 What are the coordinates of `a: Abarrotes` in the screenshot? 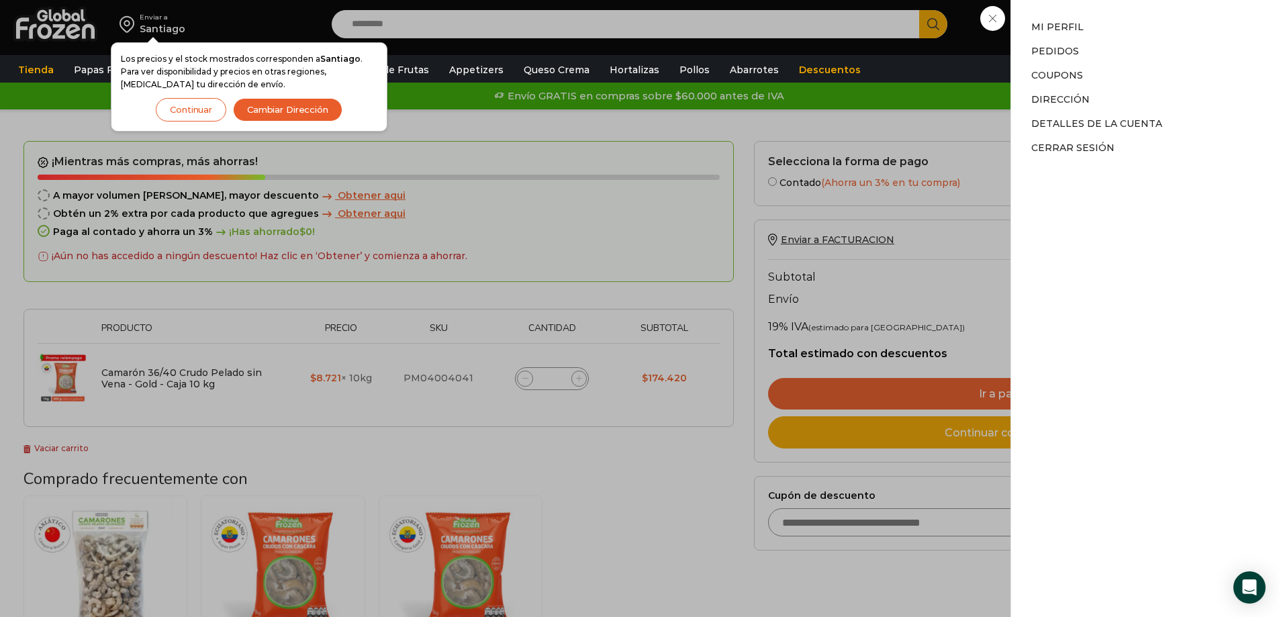 It's located at (754, 70).